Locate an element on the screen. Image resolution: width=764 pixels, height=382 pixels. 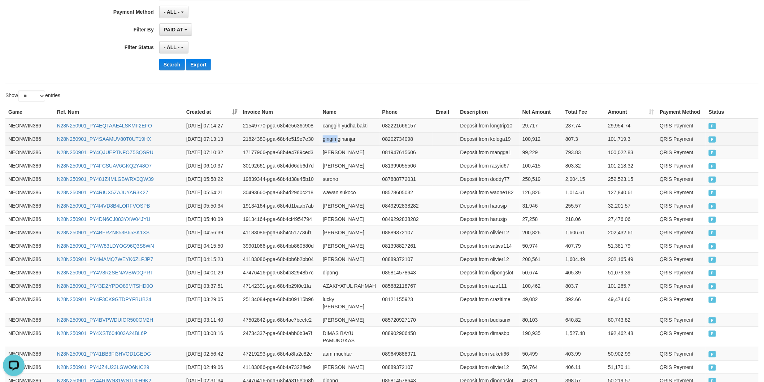
td: 1,606.61 is located at coordinates (584, 232).